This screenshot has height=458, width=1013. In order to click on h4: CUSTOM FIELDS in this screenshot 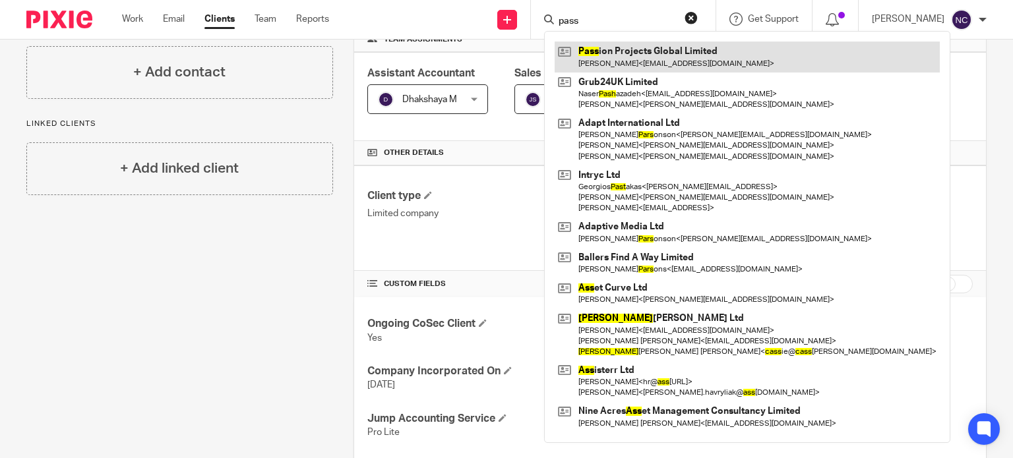, I will do `click(518, 284)`.